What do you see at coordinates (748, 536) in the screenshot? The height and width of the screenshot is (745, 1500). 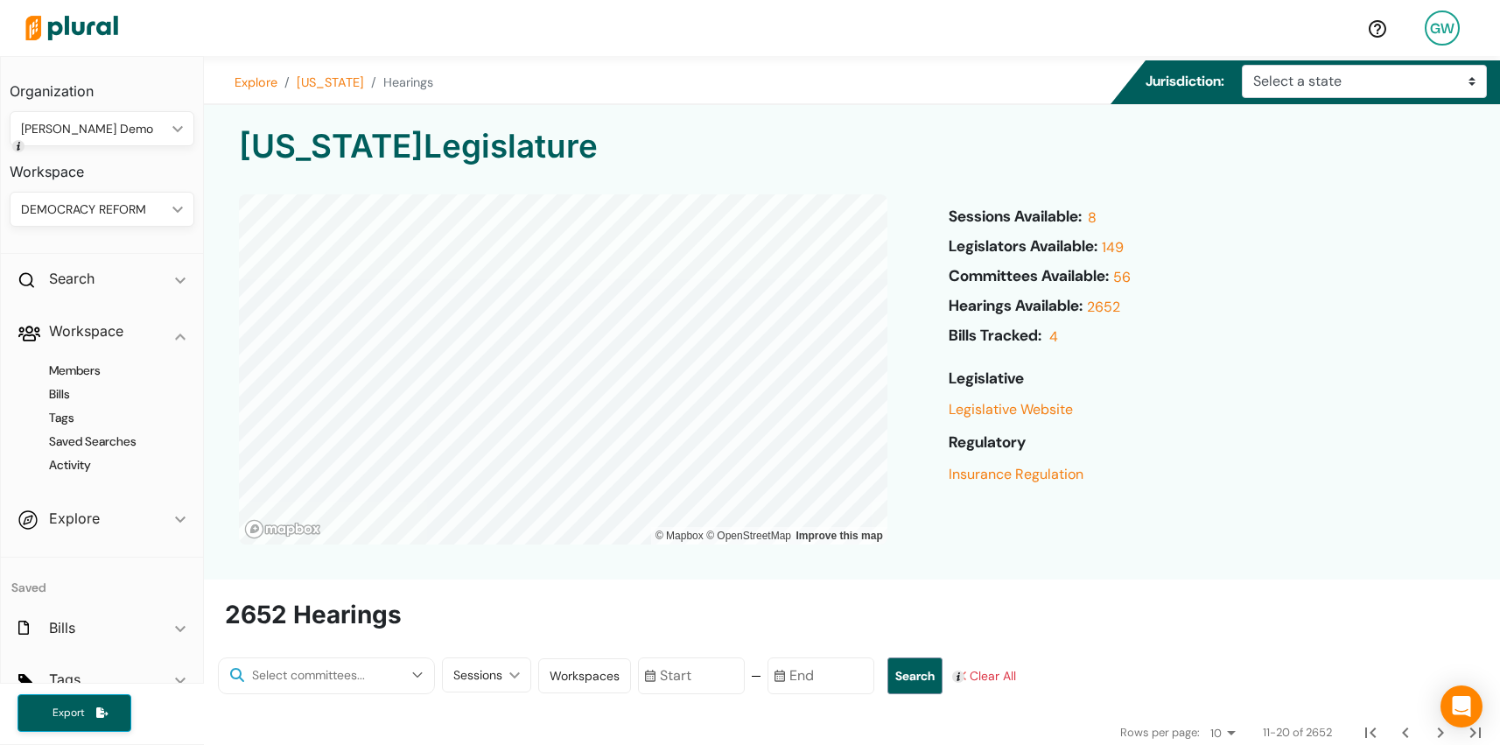 I see `a: OpenStreetMap` at bounding box center [748, 536].